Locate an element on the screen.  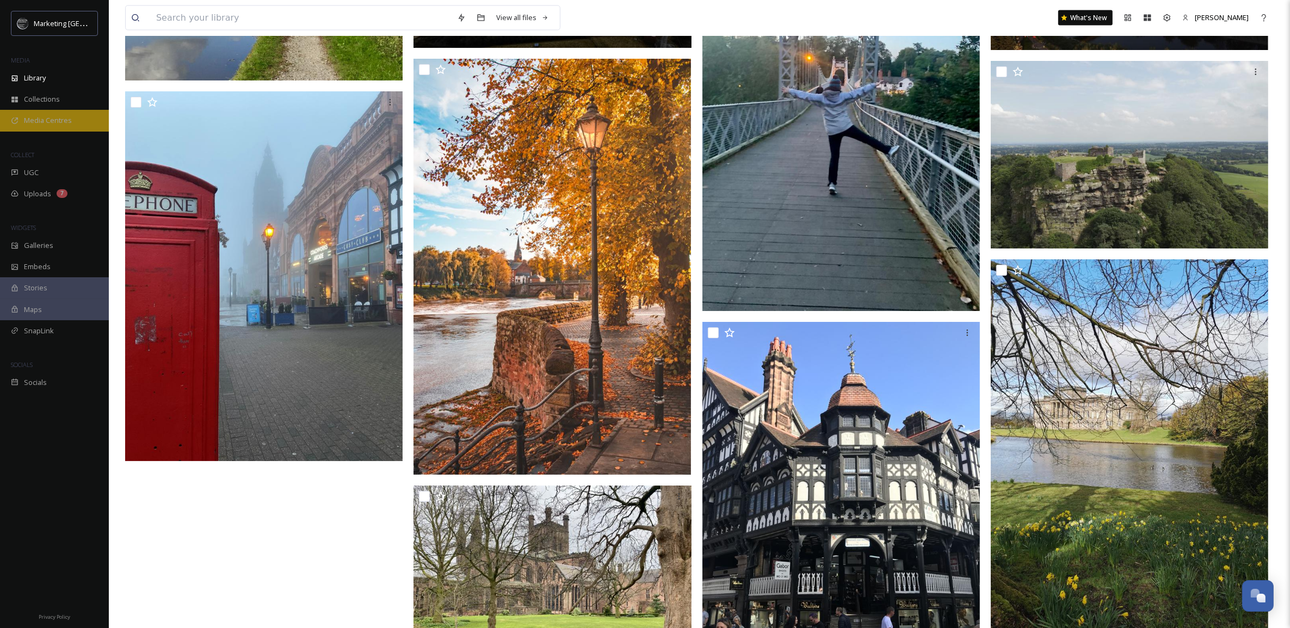
img: Atmospheric%20Chester.jpg is located at coordinates (264, 276).